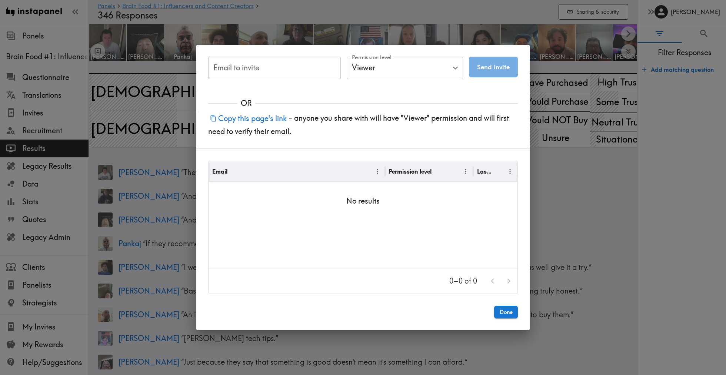 The width and height of the screenshot is (726, 375). What do you see at coordinates (248, 118) in the screenshot?
I see `button: Copy this page's link` at bounding box center [248, 118].